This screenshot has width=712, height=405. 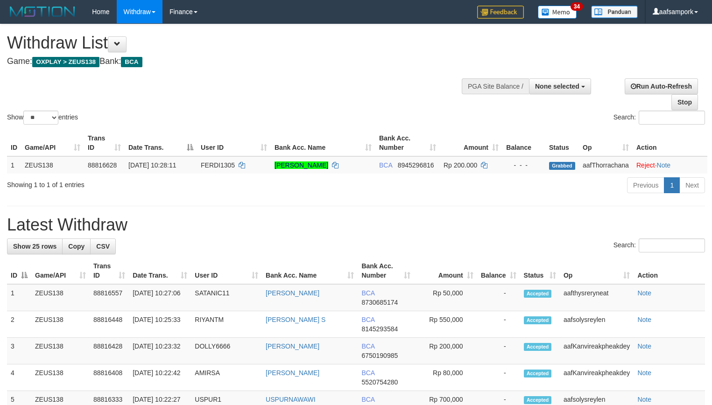 I want to click on a: Run Auto-Refresh, so click(x=661, y=86).